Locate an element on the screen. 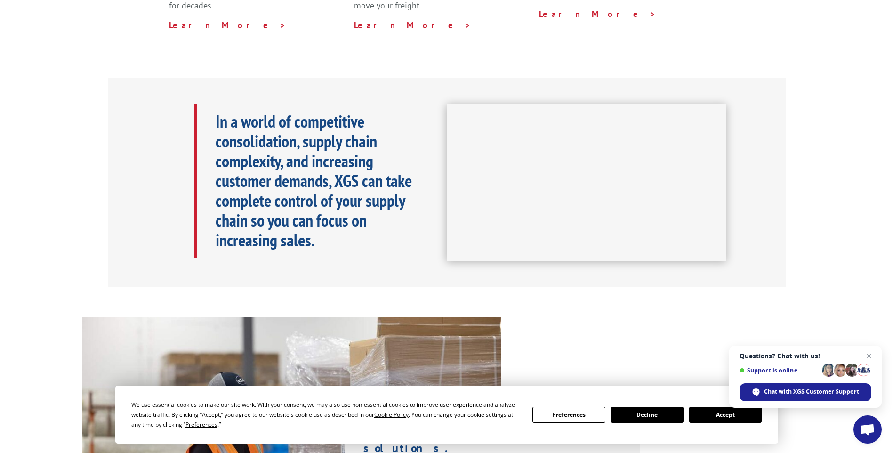 This screenshot has width=893, height=453. span: Questions? Chat with us! is located at coordinates (805, 356).